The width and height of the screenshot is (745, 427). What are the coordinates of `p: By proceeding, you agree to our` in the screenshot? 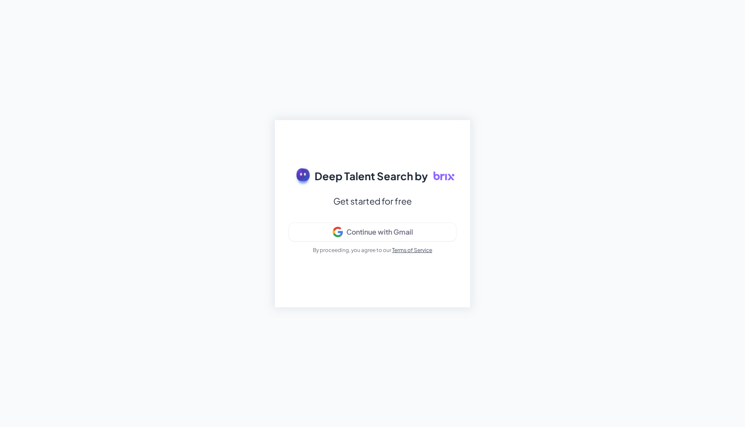 It's located at (372, 250).